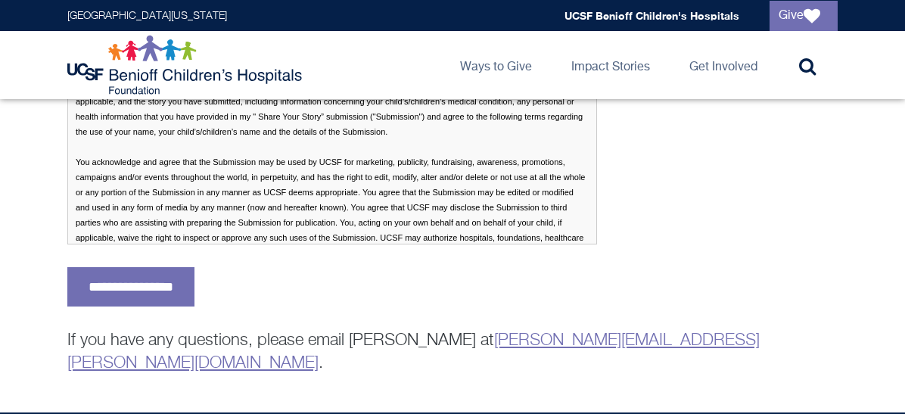  Describe the element at coordinates (611, 65) in the screenshot. I see `a: Impact Stories` at that location.